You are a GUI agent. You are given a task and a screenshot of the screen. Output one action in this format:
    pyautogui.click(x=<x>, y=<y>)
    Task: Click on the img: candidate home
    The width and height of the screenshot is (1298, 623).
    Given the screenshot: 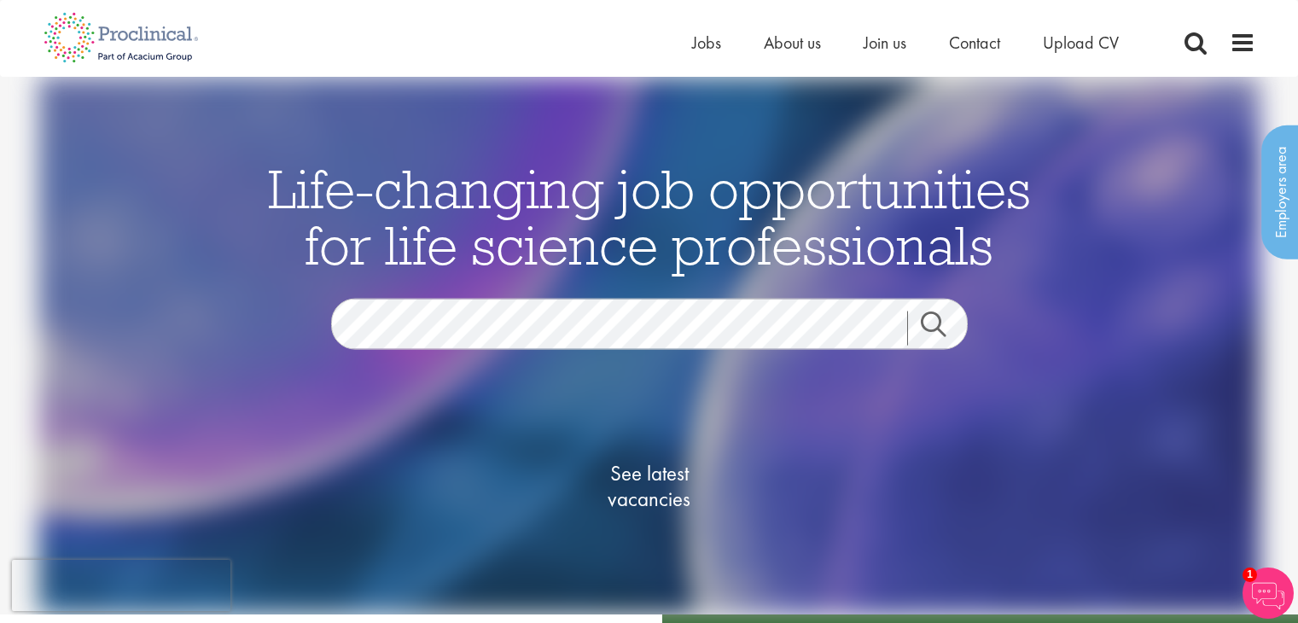 What is the action you would take?
    pyautogui.click(x=648, y=346)
    